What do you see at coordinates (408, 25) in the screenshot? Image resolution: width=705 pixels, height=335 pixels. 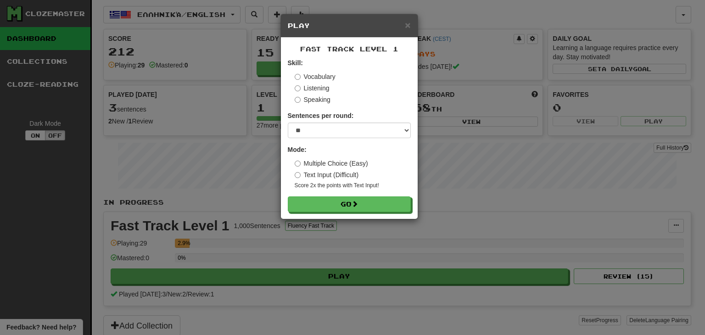 I see `button: Close` at bounding box center [408, 25].